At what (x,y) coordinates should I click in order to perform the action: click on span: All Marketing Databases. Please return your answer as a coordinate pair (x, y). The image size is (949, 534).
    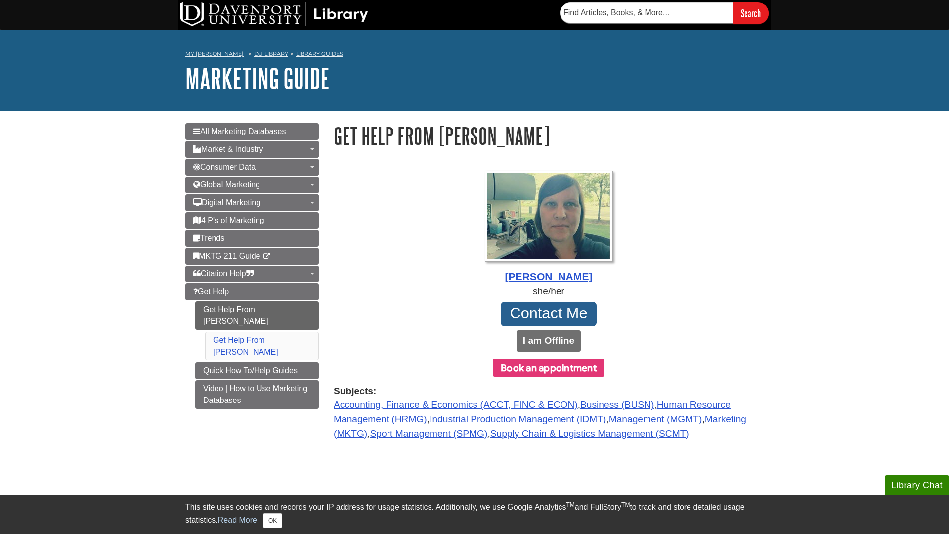
    Looking at the image, I should click on (239, 131).